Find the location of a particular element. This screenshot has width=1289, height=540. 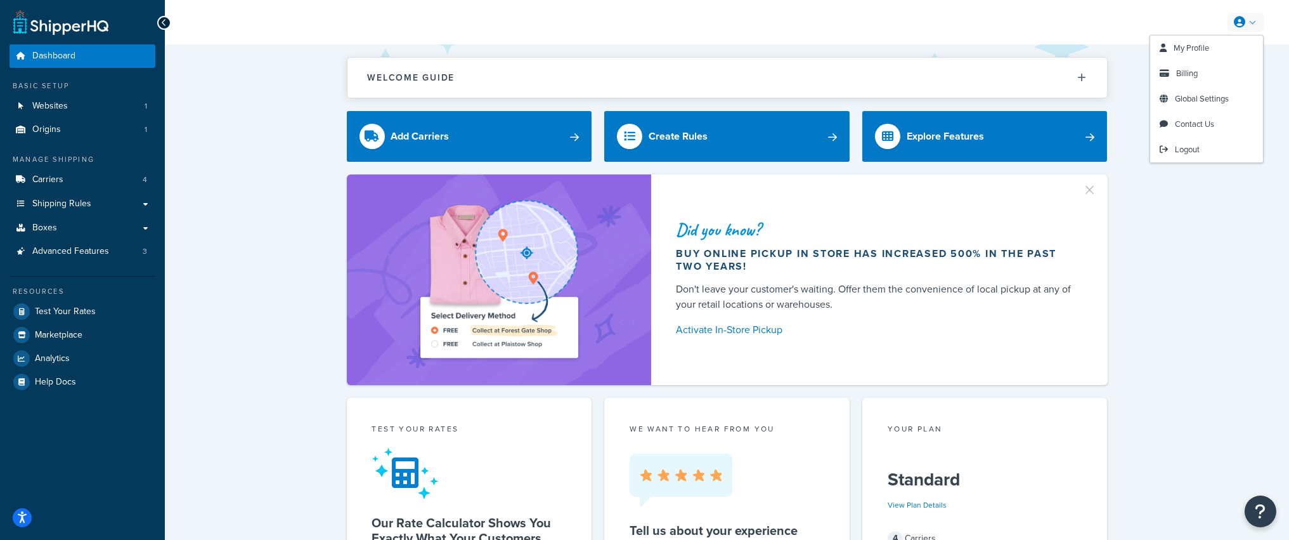

span: Carriers is located at coordinates (48, 180).